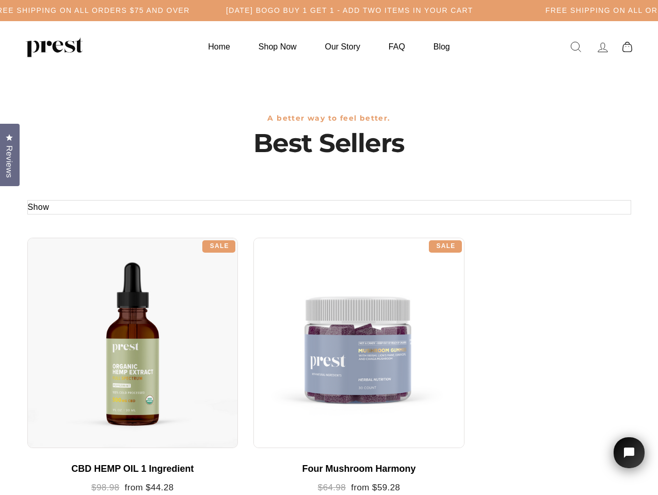  Describe the element at coordinates (358, 488) in the screenshot. I see `div: from $59.28` at that location.